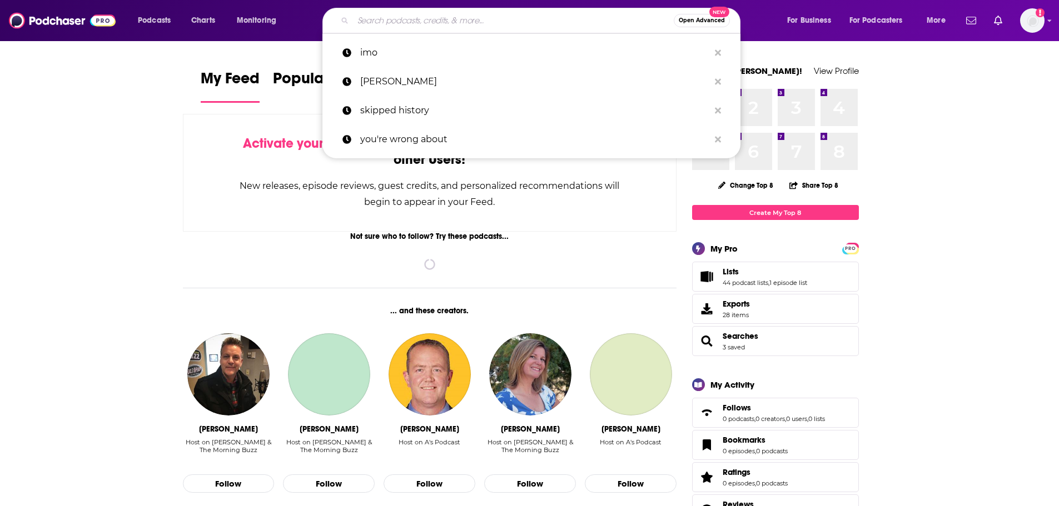 This screenshot has height=506, width=1059. I want to click on img: Kelly Brown, so click(228, 375).